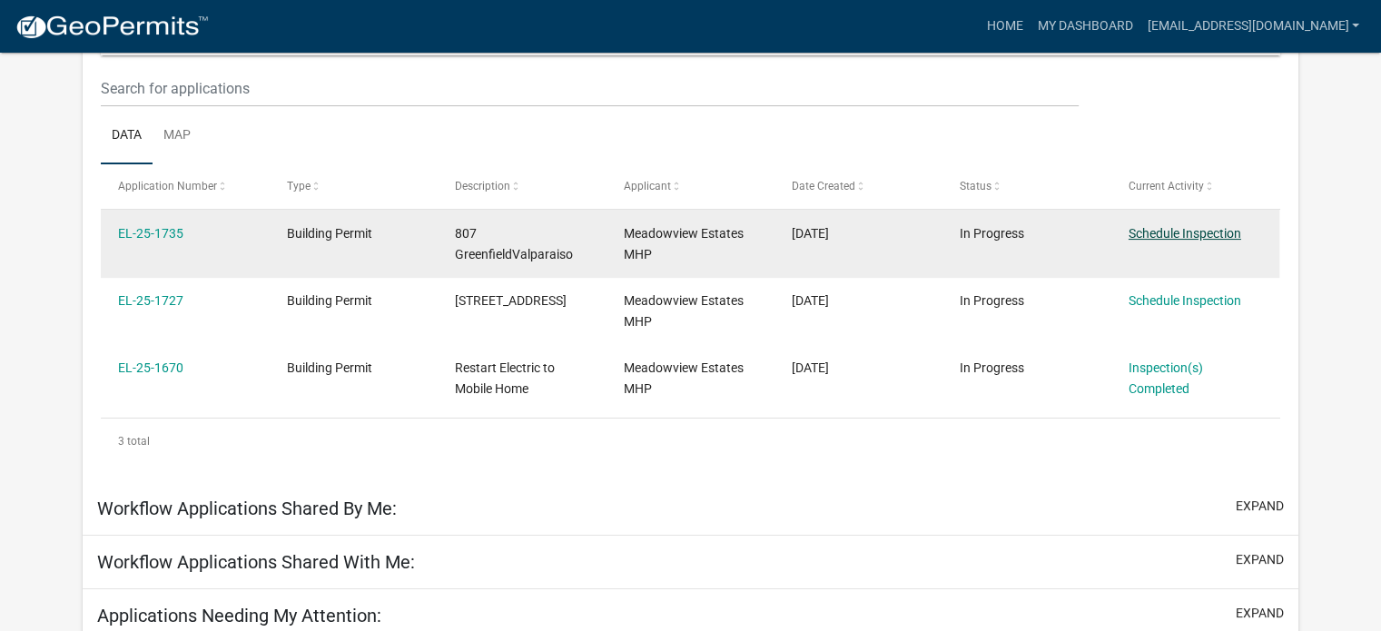 The image size is (1381, 631). Describe the element at coordinates (1195, 186) in the screenshot. I see `datatable-header-cell: Current Activity` at that location.